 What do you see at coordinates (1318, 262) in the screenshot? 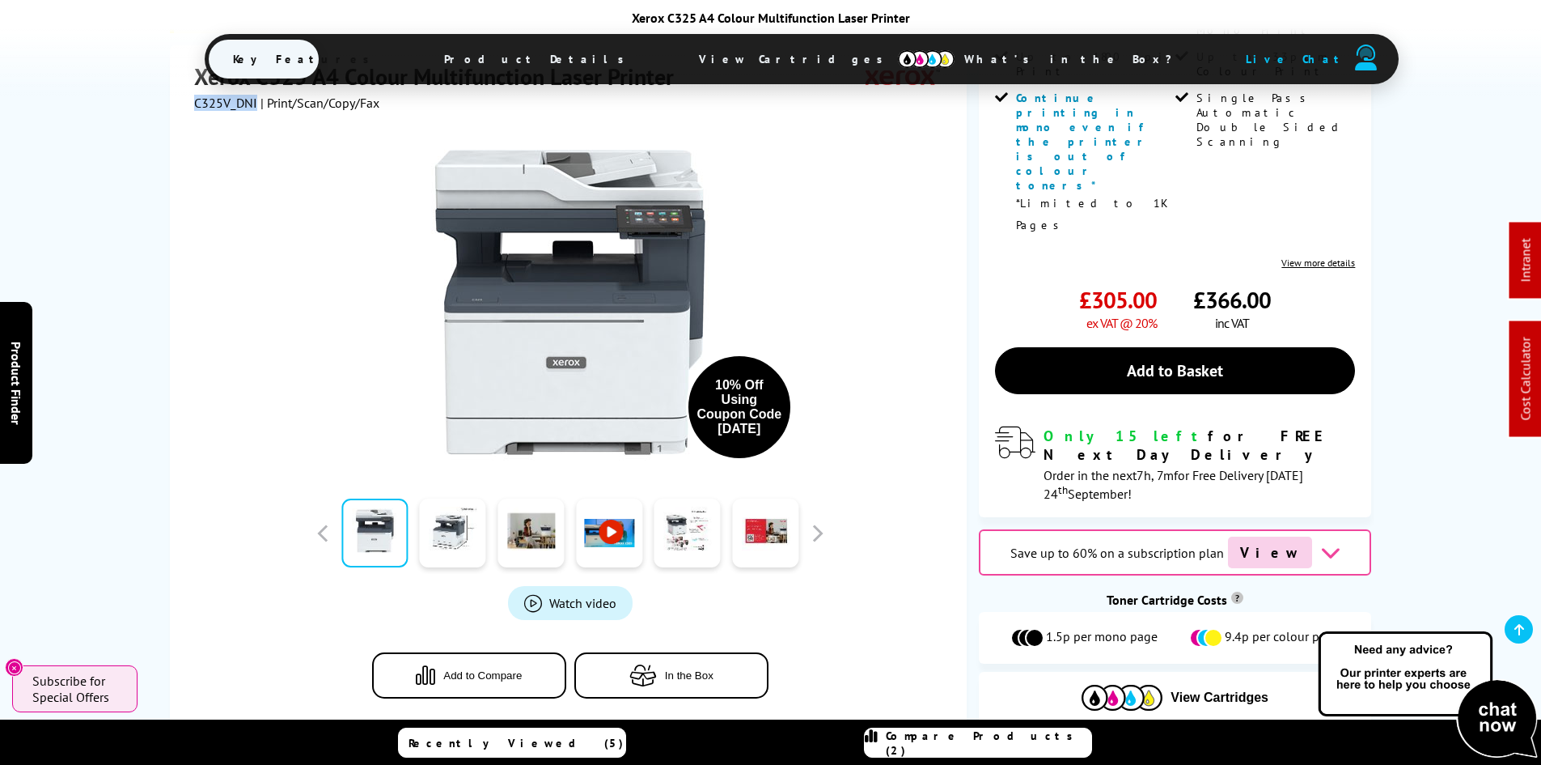
I see `a: View more details` at bounding box center [1318, 262].